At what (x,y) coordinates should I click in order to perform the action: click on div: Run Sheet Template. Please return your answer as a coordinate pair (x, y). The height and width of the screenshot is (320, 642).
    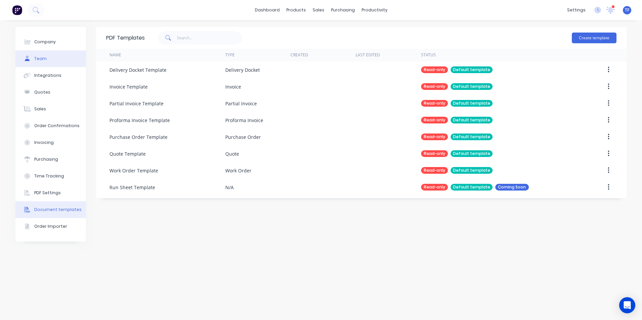
    Looking at the image, I should click on (132, 187).